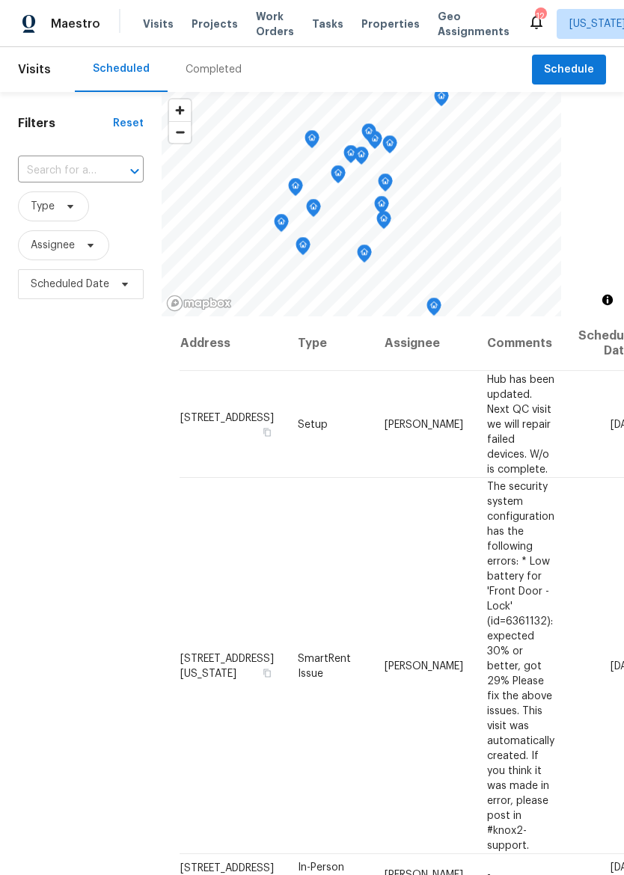  Describe the element at coordinates (568, 70) in the screenshot. I see `span: Schedule` at that location.